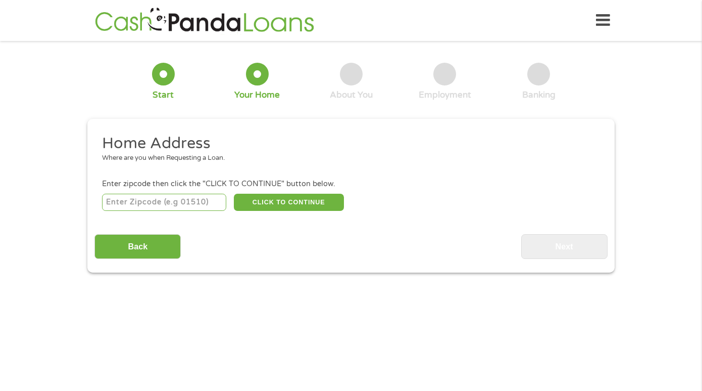 The image size is (702, 391). What do you see at coordinates (348, 144) in the screenshot?
I see `h2: Home Address` at bounding box center [348, 144].